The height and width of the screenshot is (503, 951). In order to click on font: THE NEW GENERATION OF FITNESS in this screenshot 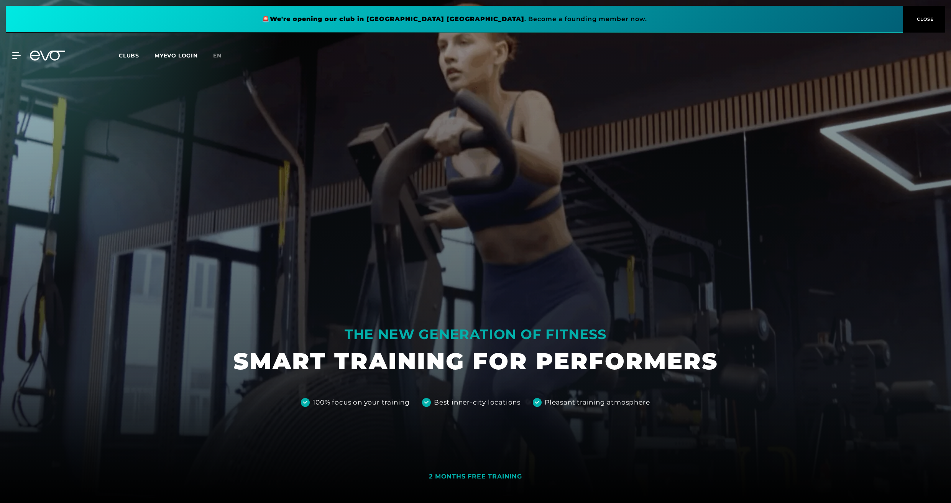, I will do `click(475, 334)`.